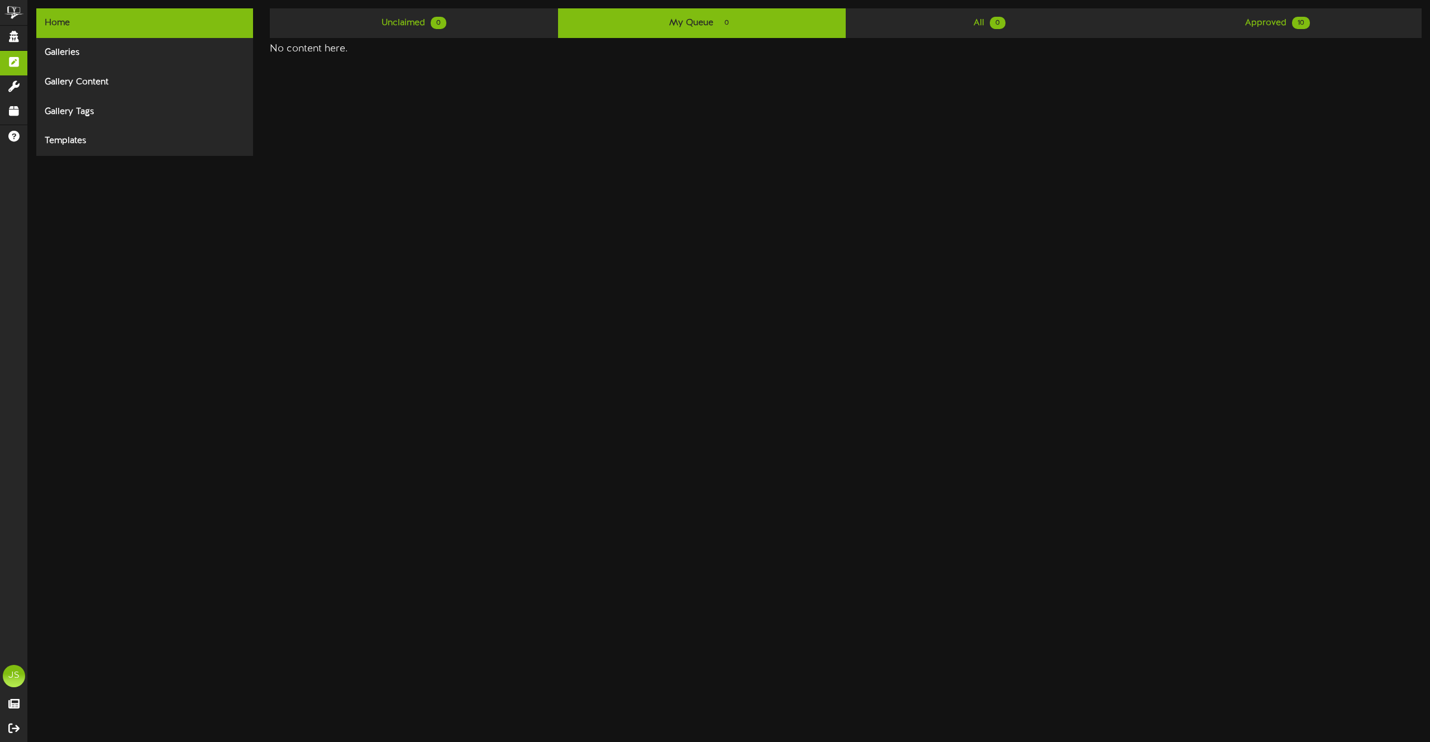 This screenshot has width=1430, height=742. What do you see at coordinates (413, 23) in the screenshot?
I see `a: Unclaimed` at bounding box center [413, 23].